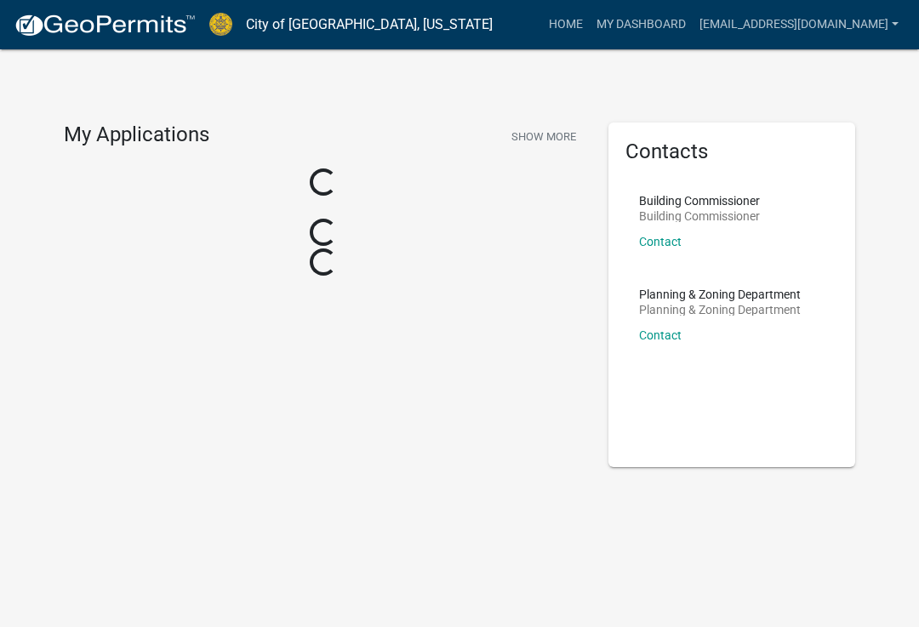  Describe the element at coordinates (732, 151) in the screenshot. I see `h5: Contacts` at that location.